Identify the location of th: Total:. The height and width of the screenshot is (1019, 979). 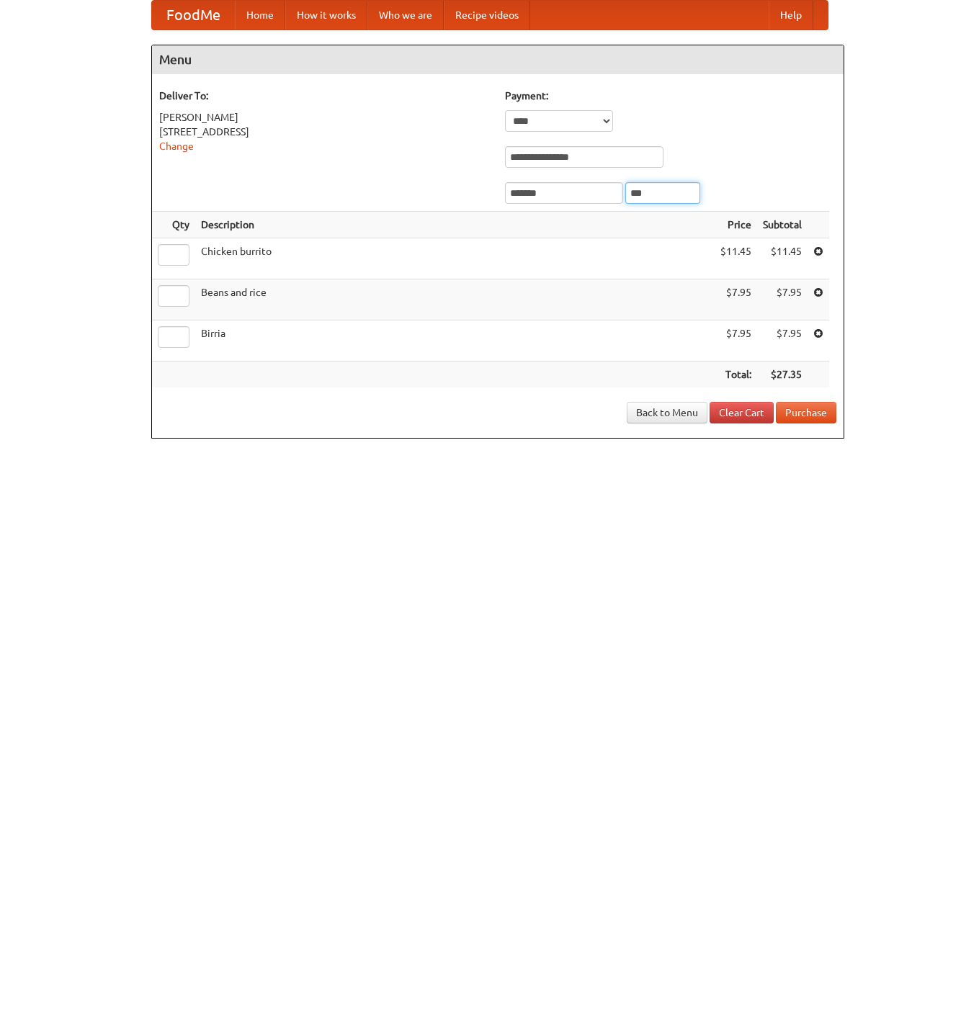
(735, 375).